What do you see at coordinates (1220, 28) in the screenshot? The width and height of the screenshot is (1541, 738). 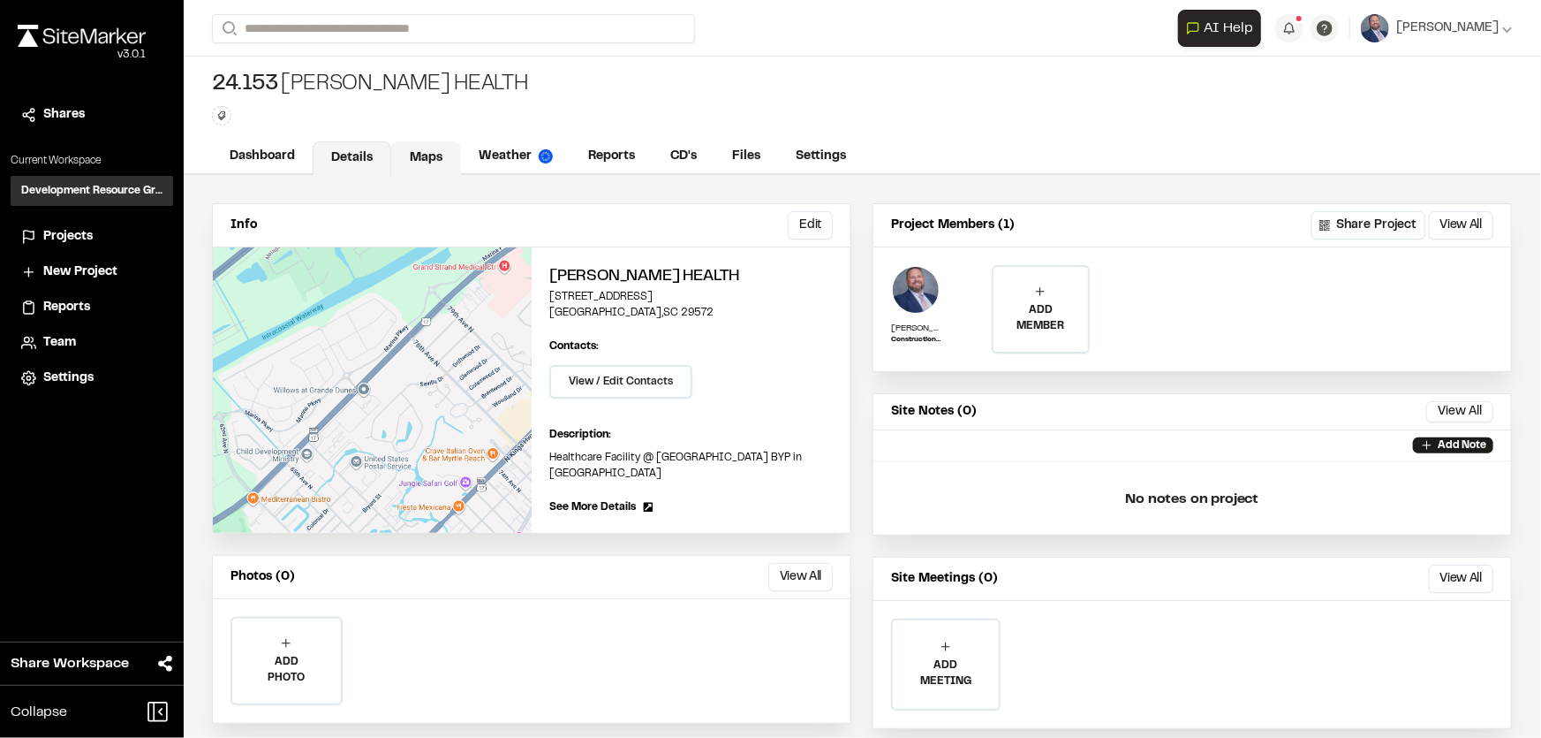 I see `button: Open AI Assistant` at bounding box center [1220, 28].